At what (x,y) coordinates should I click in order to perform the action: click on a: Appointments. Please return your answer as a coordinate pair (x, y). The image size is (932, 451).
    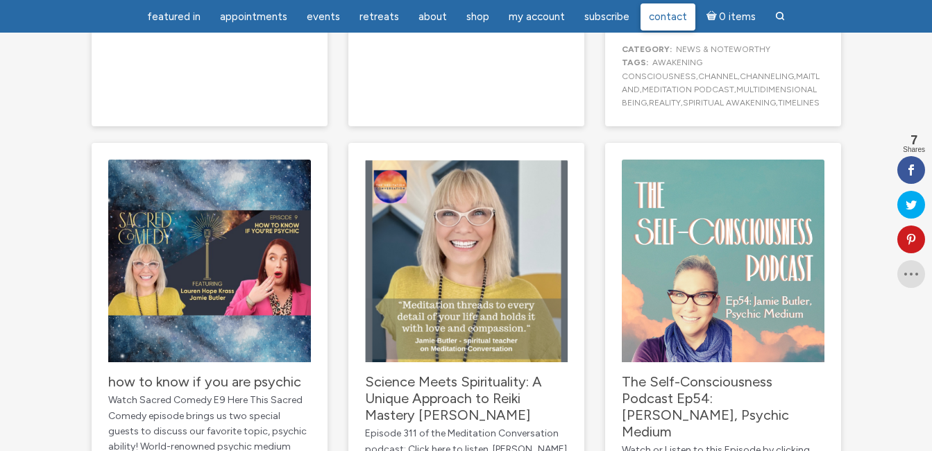
    Looking at the image, I should click on (253, 17).